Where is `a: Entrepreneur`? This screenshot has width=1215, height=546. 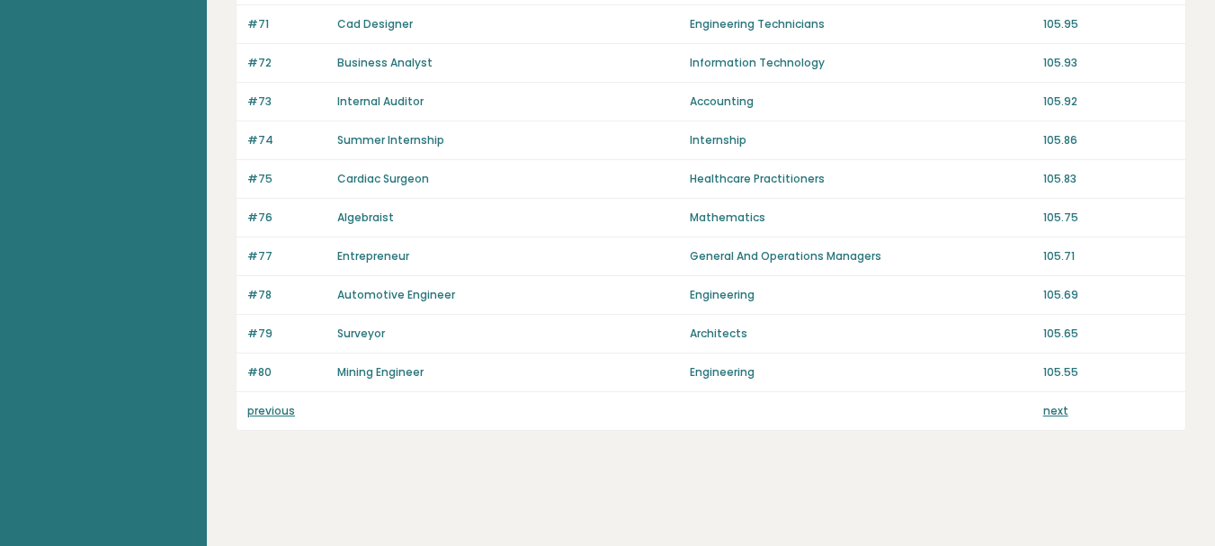 a: Entrepreneur is located at coordinates (373, 255).